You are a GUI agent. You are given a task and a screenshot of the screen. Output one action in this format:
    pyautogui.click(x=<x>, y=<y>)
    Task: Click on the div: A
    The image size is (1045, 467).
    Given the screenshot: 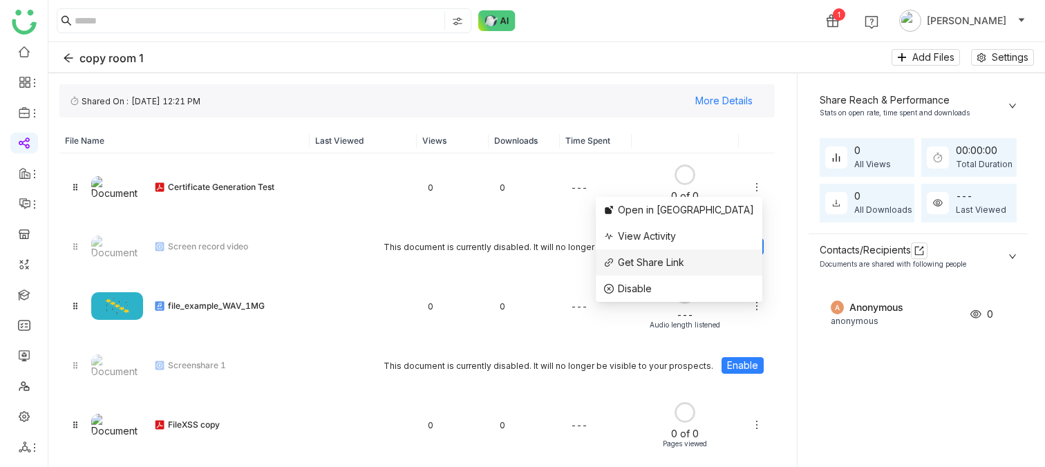 What is the action you would take?
    pyautogui.click(x=837, y=308)
    